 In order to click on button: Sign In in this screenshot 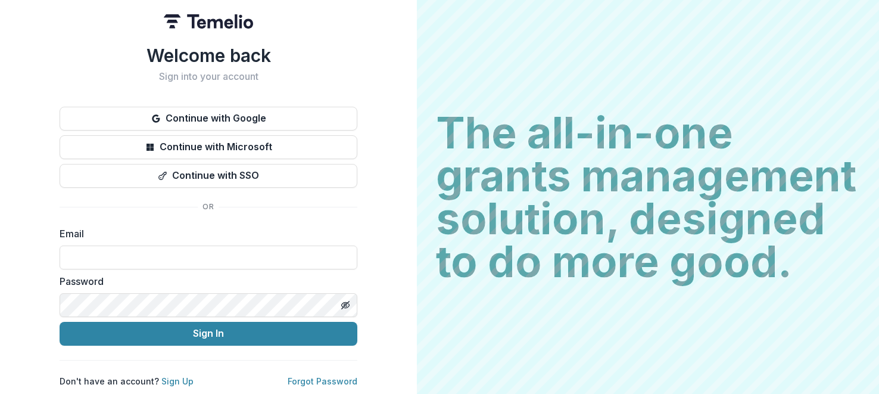, I will do `click(208, 333)`.